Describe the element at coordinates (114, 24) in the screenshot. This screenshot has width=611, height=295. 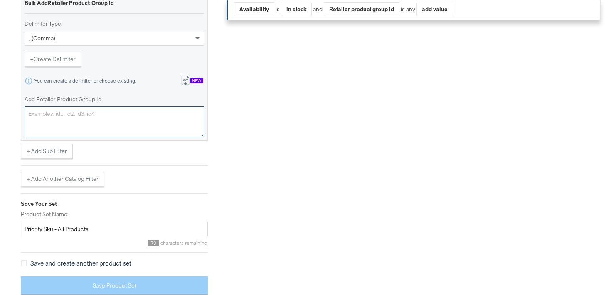
I see `label: Delimiter Type:` at that location.